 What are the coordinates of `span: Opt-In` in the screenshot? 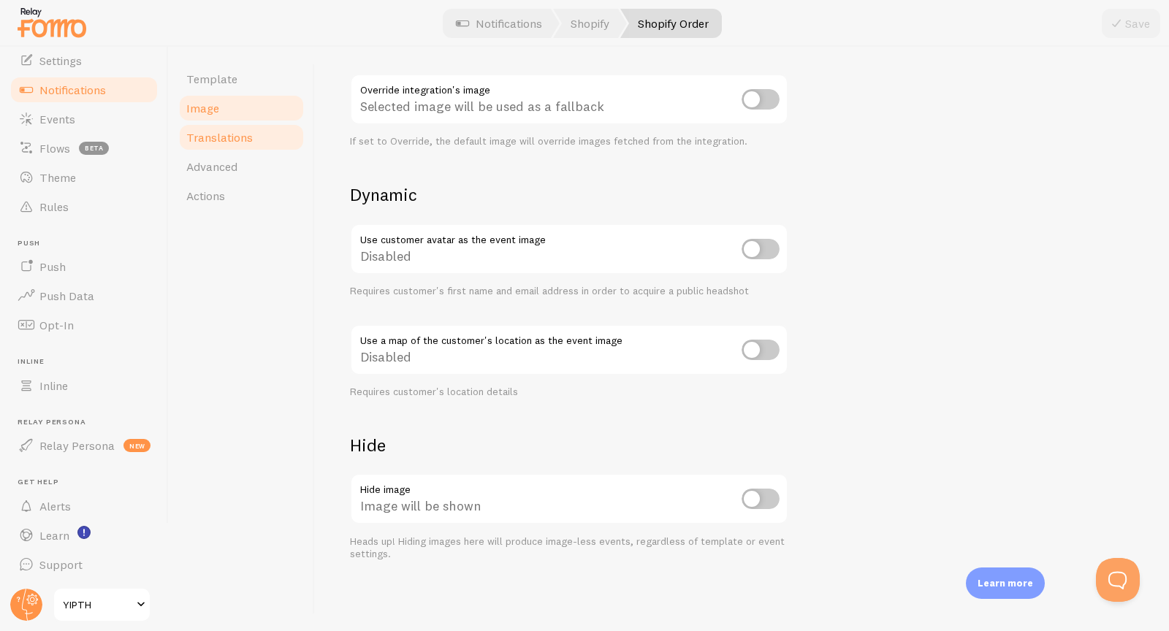 It's located at (56, 325).